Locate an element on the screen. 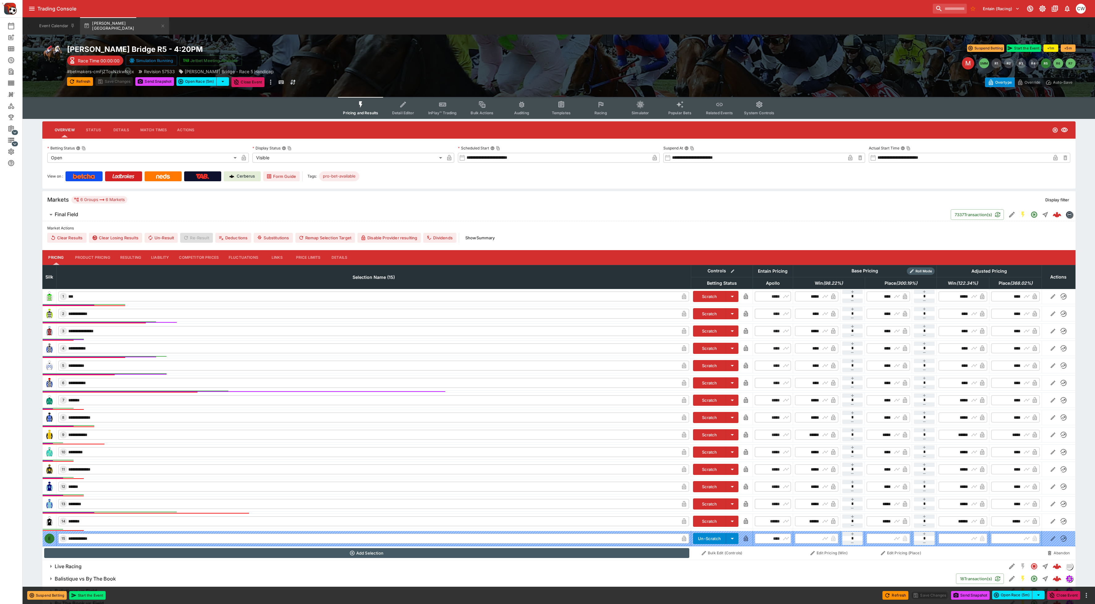 The height and width of the screenshot is (604, 1095). div: Futures is located at coordinates (16, 60).